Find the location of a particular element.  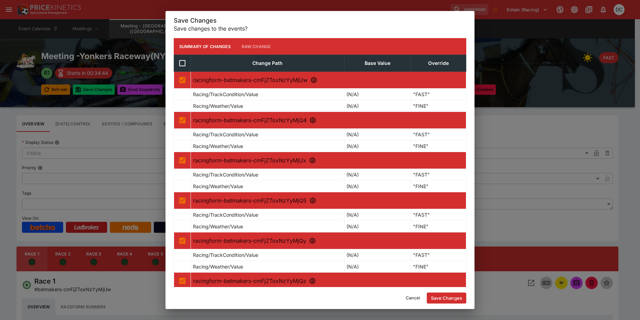

svg: R3 - Race 3 is located at coordinates (312, 160).